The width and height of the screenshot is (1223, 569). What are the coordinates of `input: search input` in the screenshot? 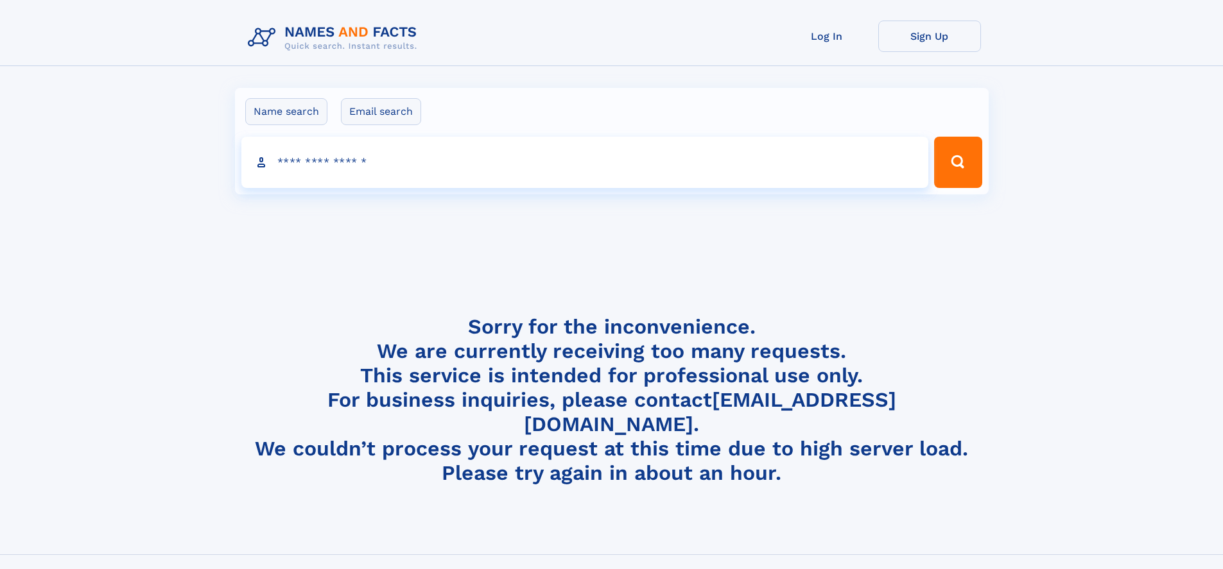 It's located at (585, 162).